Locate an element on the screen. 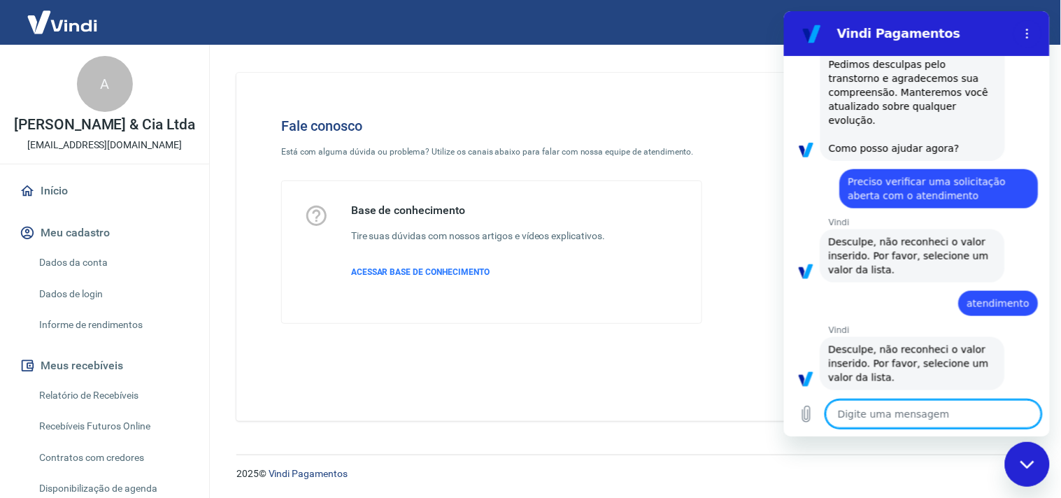  button: Sair is located at coordinates (1019, 22).